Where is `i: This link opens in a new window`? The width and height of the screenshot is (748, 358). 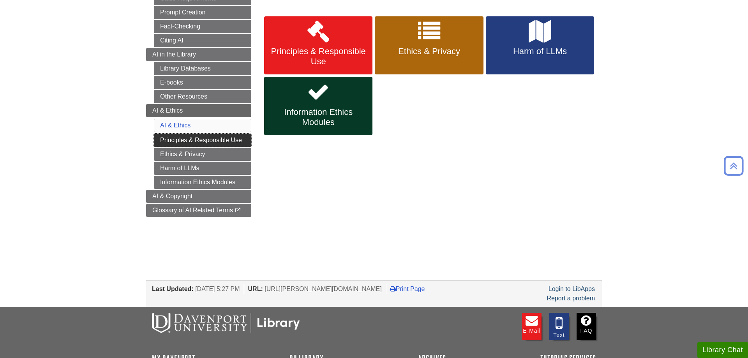
i: This link opens in a new window is located at coordinates (238, 210).